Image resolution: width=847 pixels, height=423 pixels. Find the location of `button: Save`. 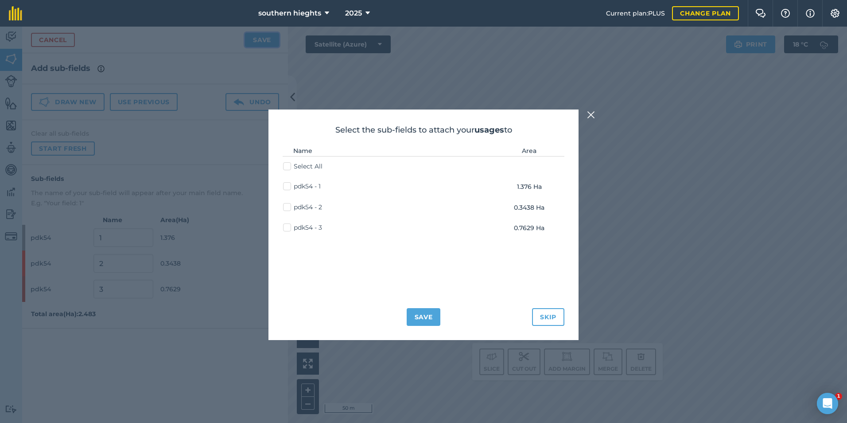

button: Save is located at coordinates (424, 317).